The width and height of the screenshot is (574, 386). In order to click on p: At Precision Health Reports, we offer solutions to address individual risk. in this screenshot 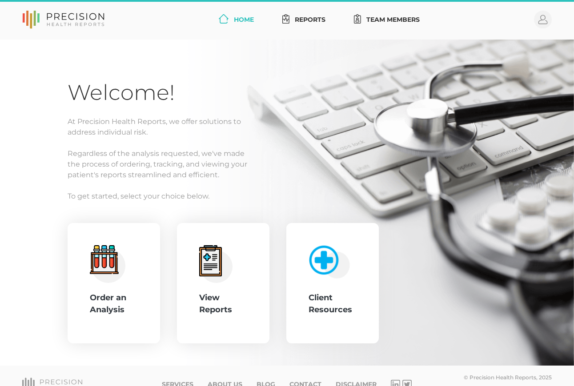, I will do `click(287, 127)`.